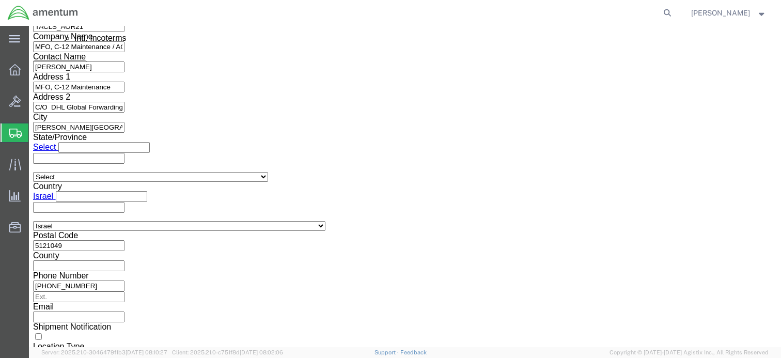 The image size is (781, 358). Describe the element at coordinates (227, 352) in the screenshot. I see `span: Client: 2025.21.0-c751f8d` at that location.